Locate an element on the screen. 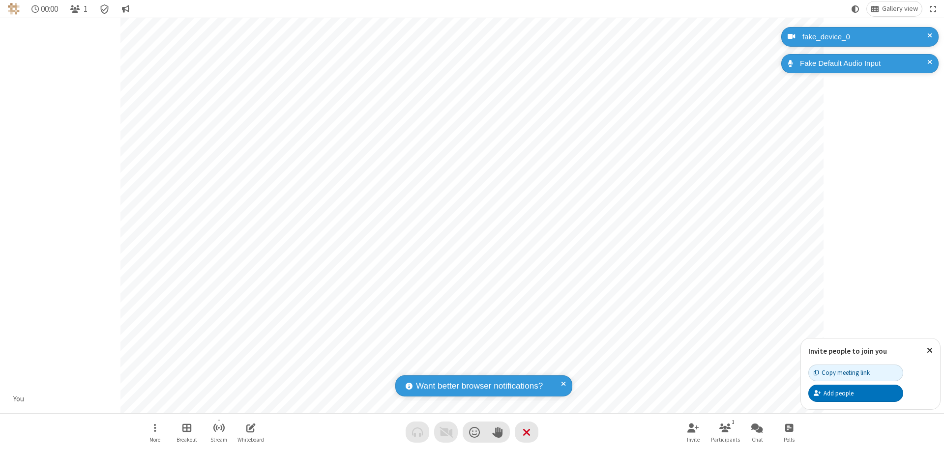  span: Breakout is located at coordinates (187, 440).